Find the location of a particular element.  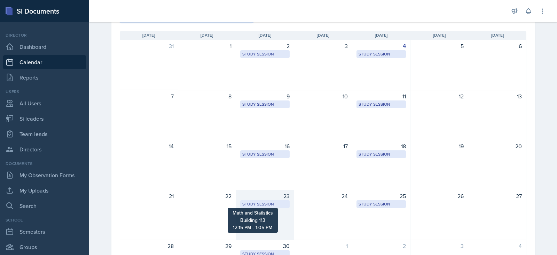

div: 11 is located at coordinates (382, 96).